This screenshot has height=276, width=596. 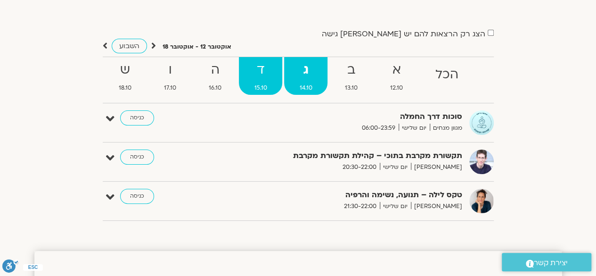 What do you see at coordinates (261, 70) in the screenshot?
I see `strong: ד` at bounding box center [261, 70].